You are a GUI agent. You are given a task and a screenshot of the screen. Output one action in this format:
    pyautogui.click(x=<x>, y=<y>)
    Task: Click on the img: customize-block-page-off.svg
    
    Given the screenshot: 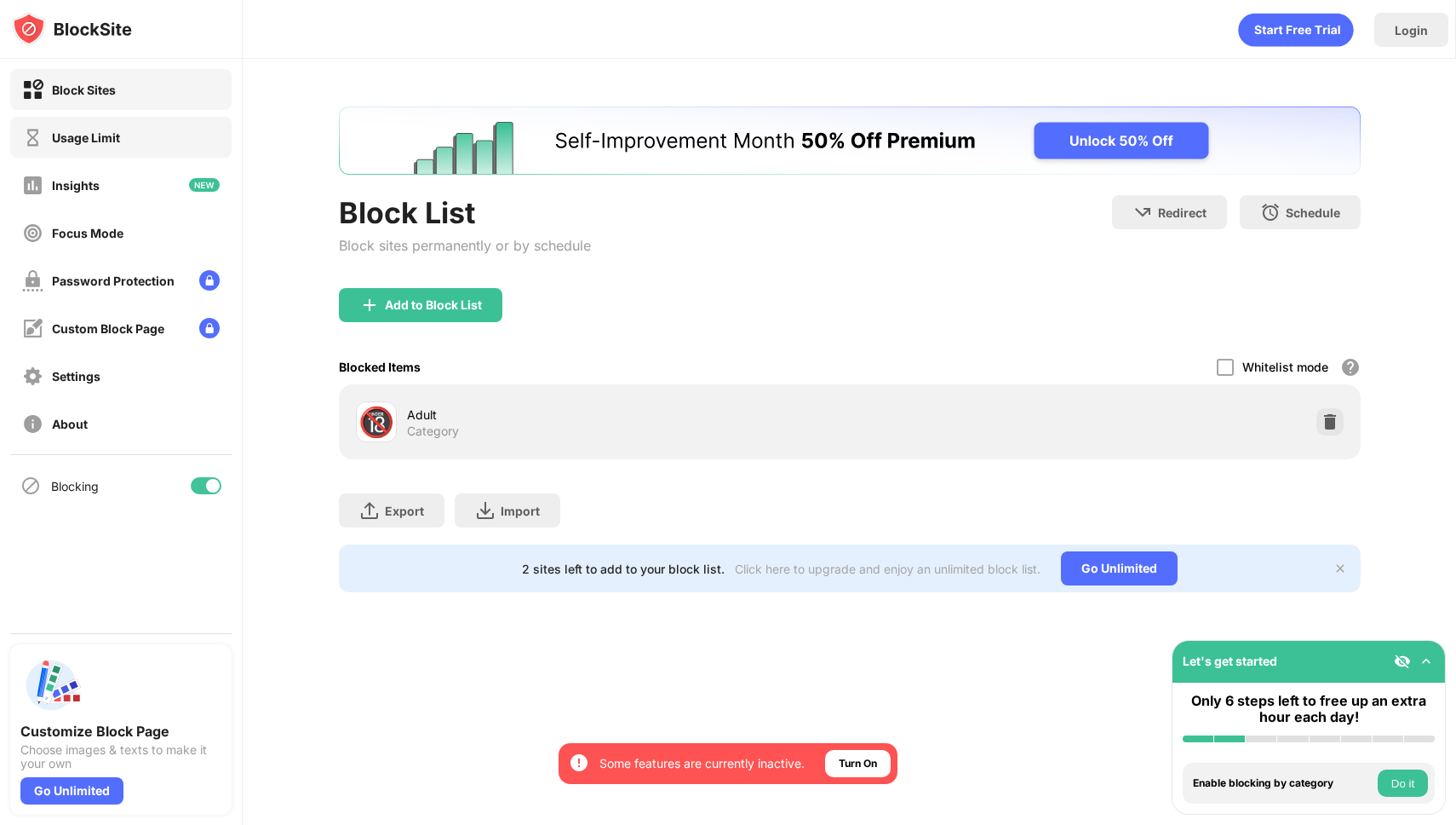 What is the action you would take?
    pyautogui.click(x=32, y=328)
    